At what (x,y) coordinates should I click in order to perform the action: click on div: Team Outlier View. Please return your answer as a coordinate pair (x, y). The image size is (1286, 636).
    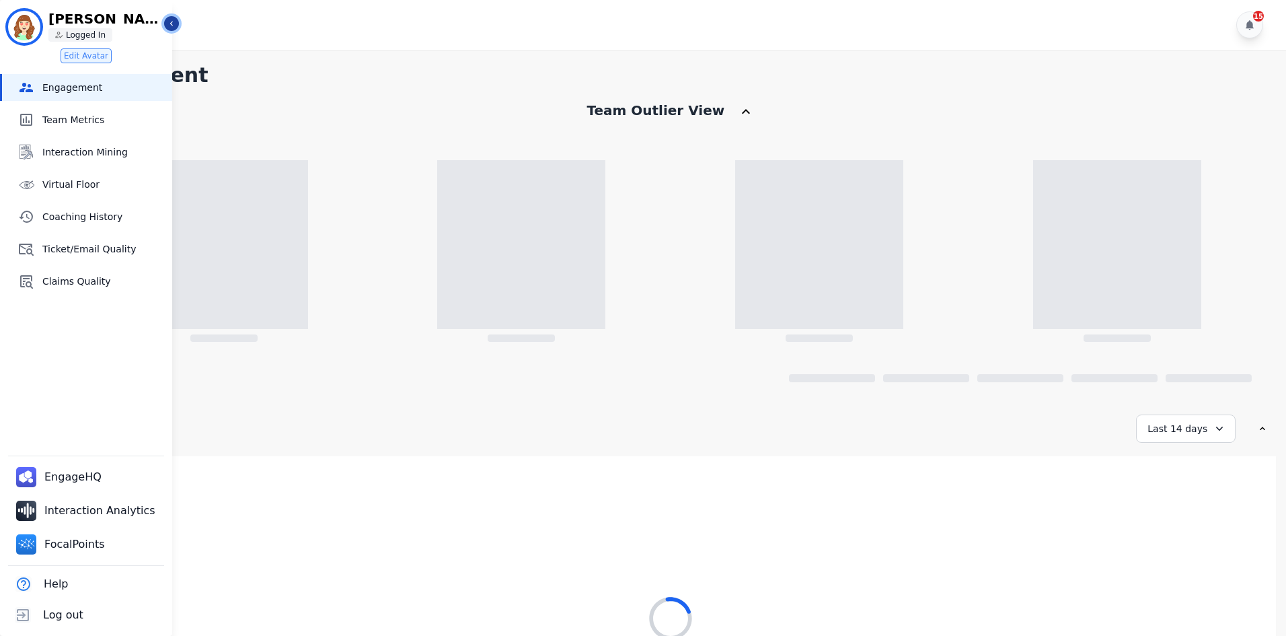
    Looking at the image, I should click on (655, 110).